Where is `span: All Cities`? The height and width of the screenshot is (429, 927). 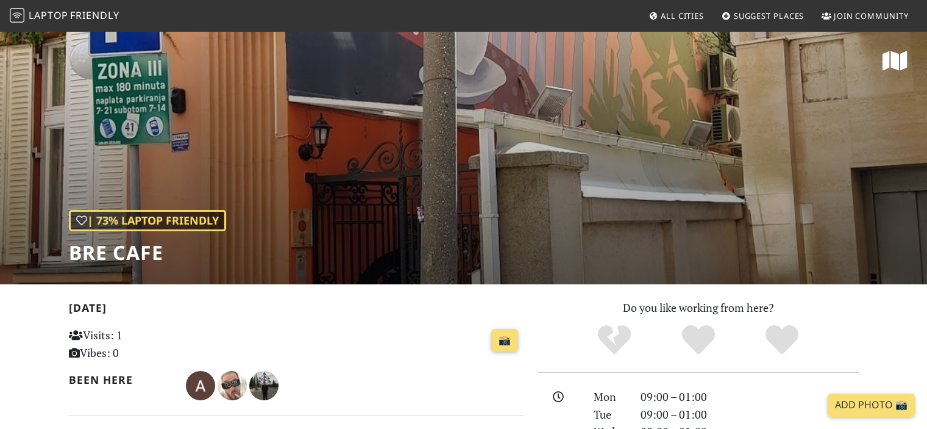
span: All Cities is located at coordinates (682, 16).